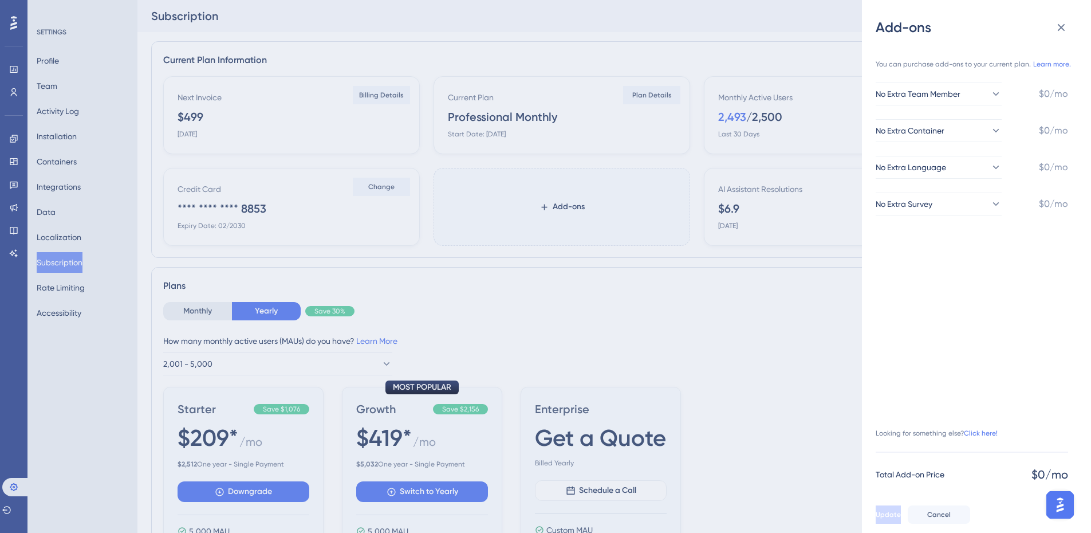 This screenshot has height=533, width=1091. What do you see at coordinates (910, 474) in the screenshot?
I see `span: Total Add-on Price` at bounding box center [910, 474].